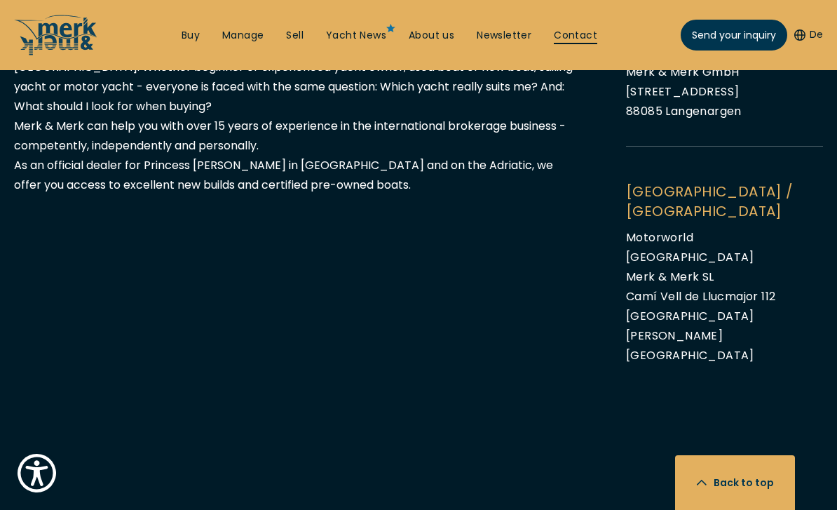  What do you see at coordinates (734, 35) in the screenshot?
I see `a: Send your inquiry` at bounding box center [734, 35].